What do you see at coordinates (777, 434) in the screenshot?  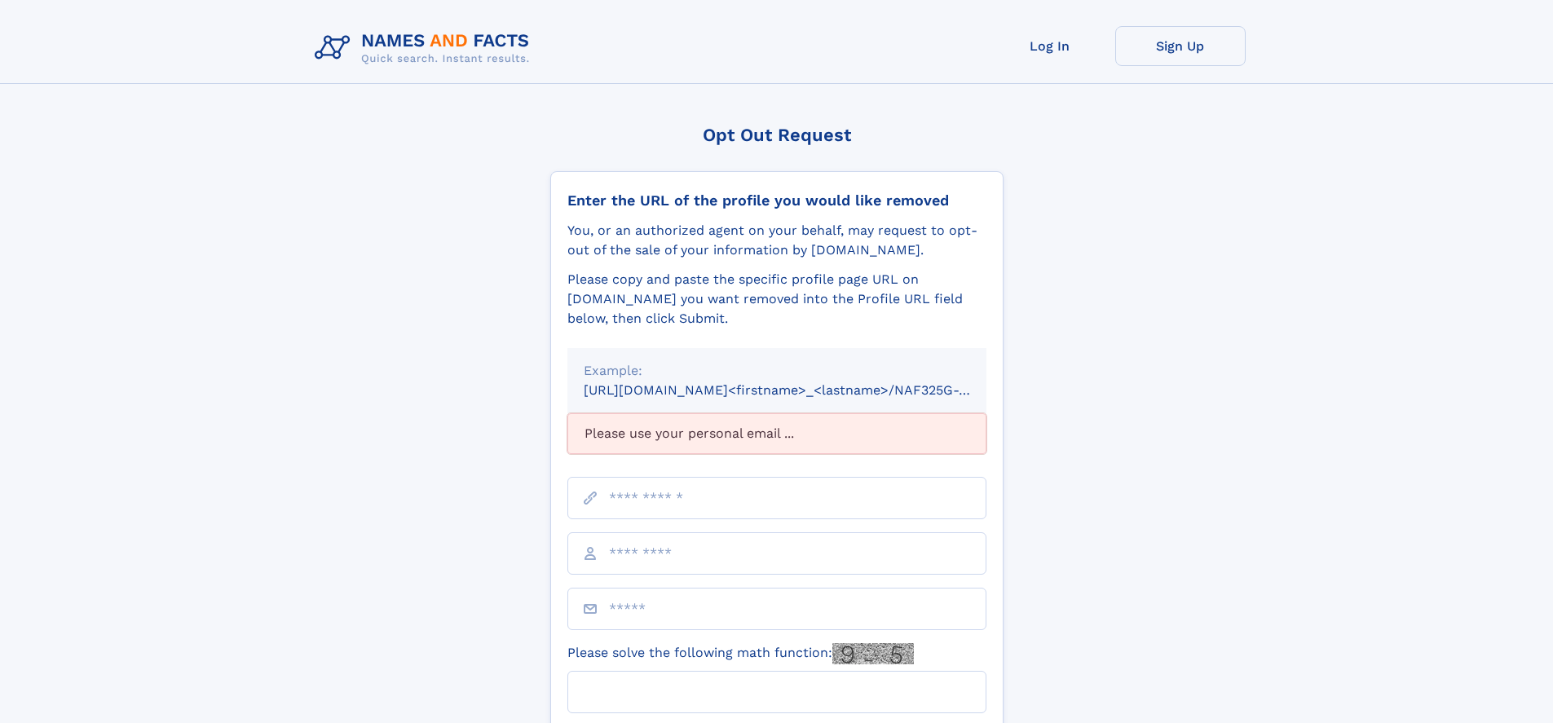 I see `div: Please use your personal email ...` at bounding box center [777, 434].